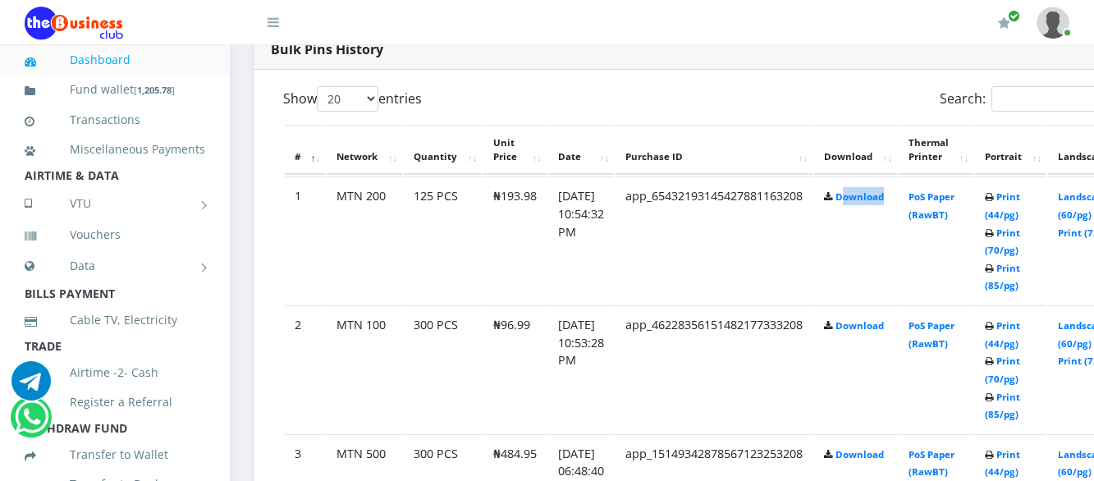  What do you see at coordinates (115, 373) in the screenshot?
I see `a: Airtime -2- Cash` at bounding box center [115, 373].